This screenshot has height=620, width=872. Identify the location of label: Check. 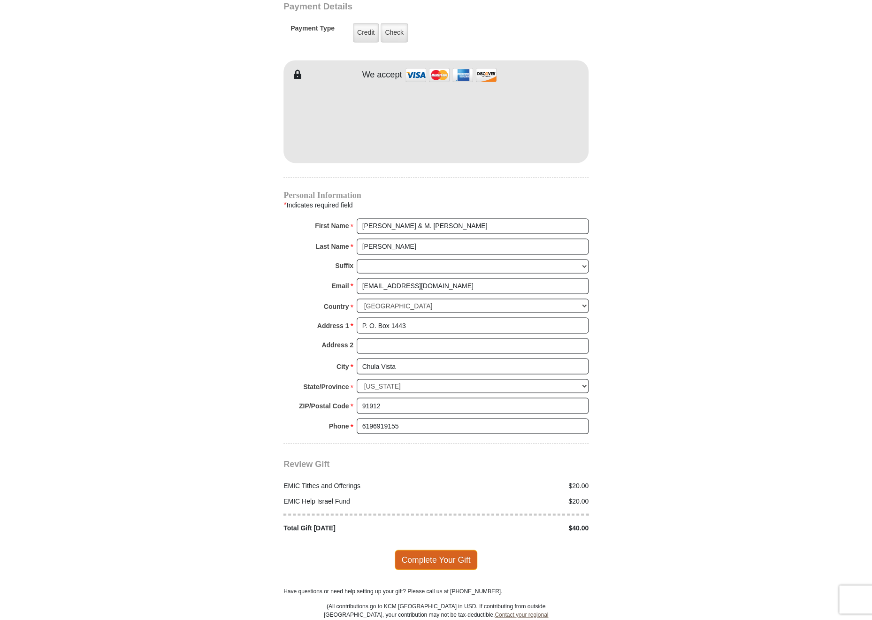
(394, 32).